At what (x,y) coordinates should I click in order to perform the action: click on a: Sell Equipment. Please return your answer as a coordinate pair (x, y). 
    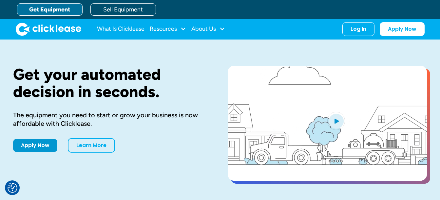
    Looking at the image, I should click on (123, 9).